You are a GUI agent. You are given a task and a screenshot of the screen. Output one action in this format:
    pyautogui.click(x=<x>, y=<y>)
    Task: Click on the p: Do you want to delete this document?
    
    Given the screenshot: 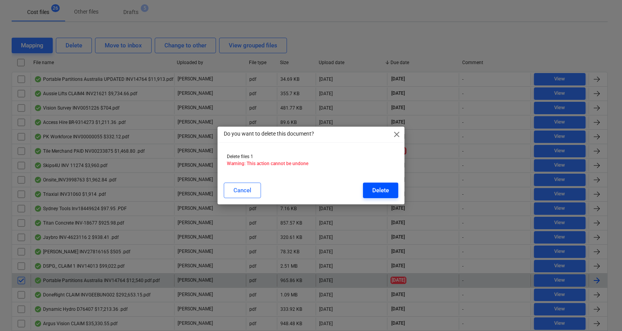 What is the action you would take?
    pyautogui.click(x=269, y=133)
    